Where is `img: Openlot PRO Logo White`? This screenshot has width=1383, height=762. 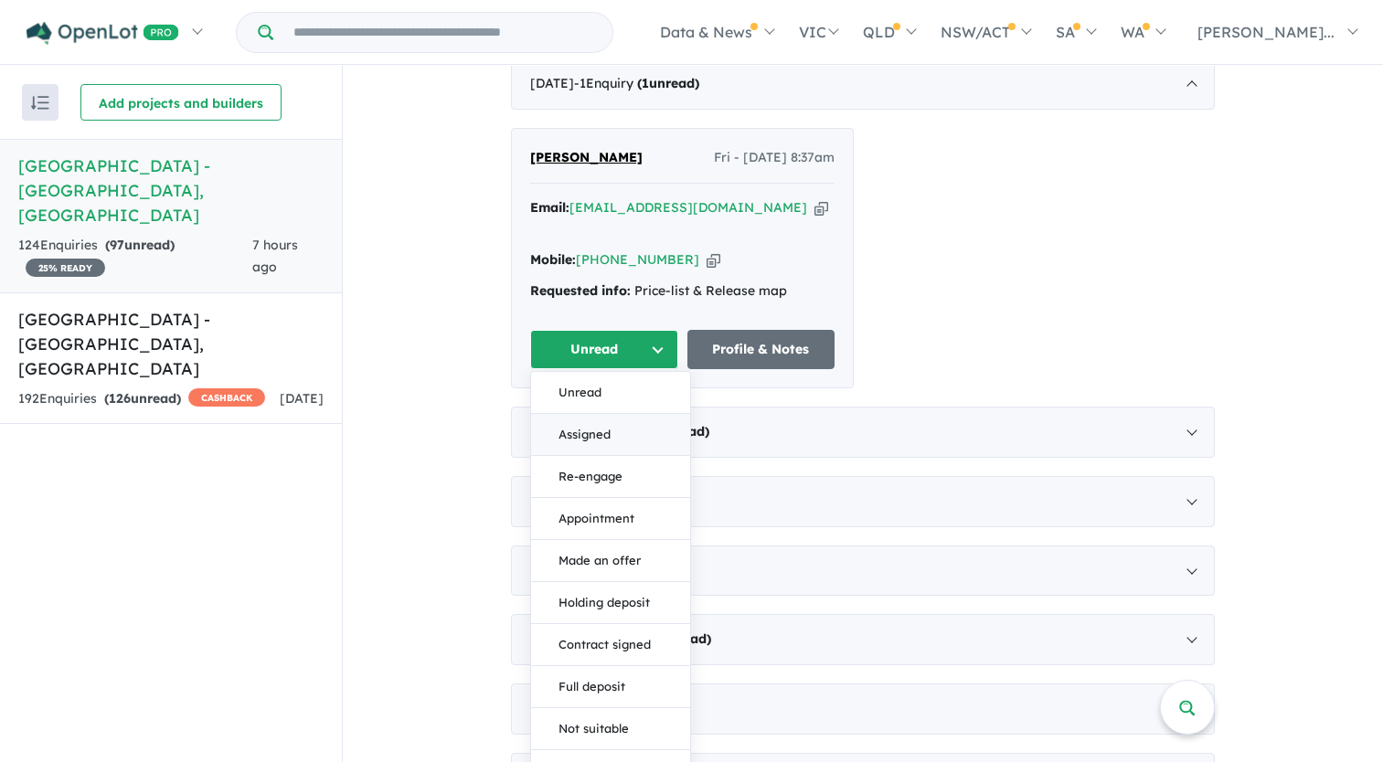 img: Openlot PRO Logo White is located at coordinates (102, 33).